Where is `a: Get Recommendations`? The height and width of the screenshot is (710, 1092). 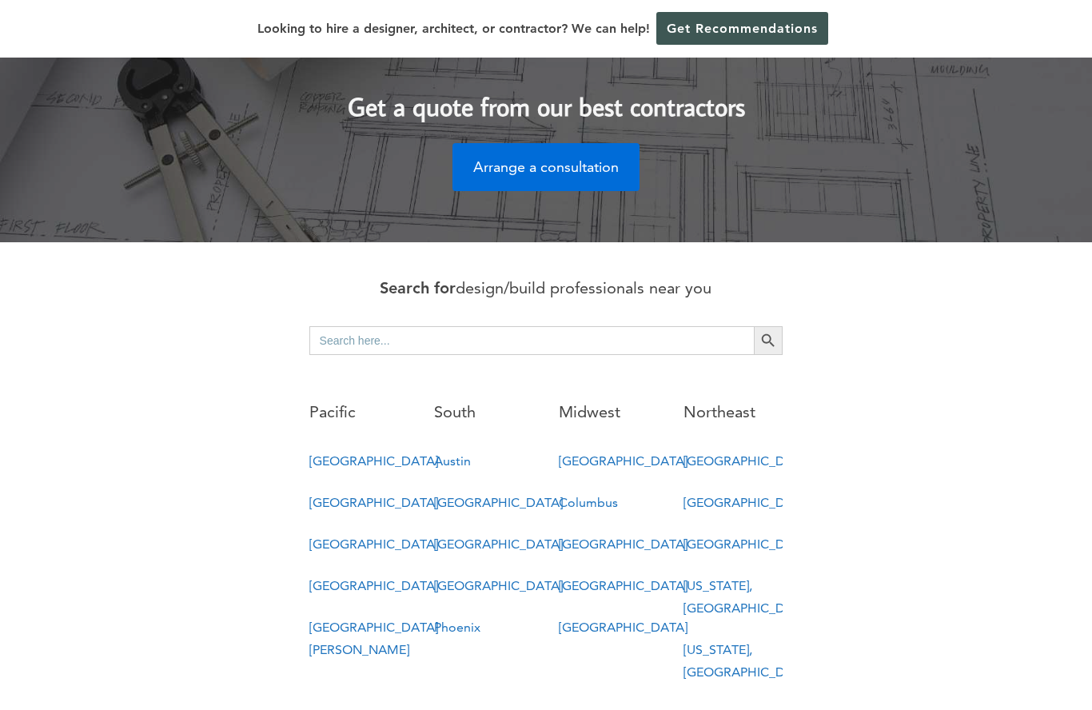 a: Get Recommendations is located at coordinates (742, 28).